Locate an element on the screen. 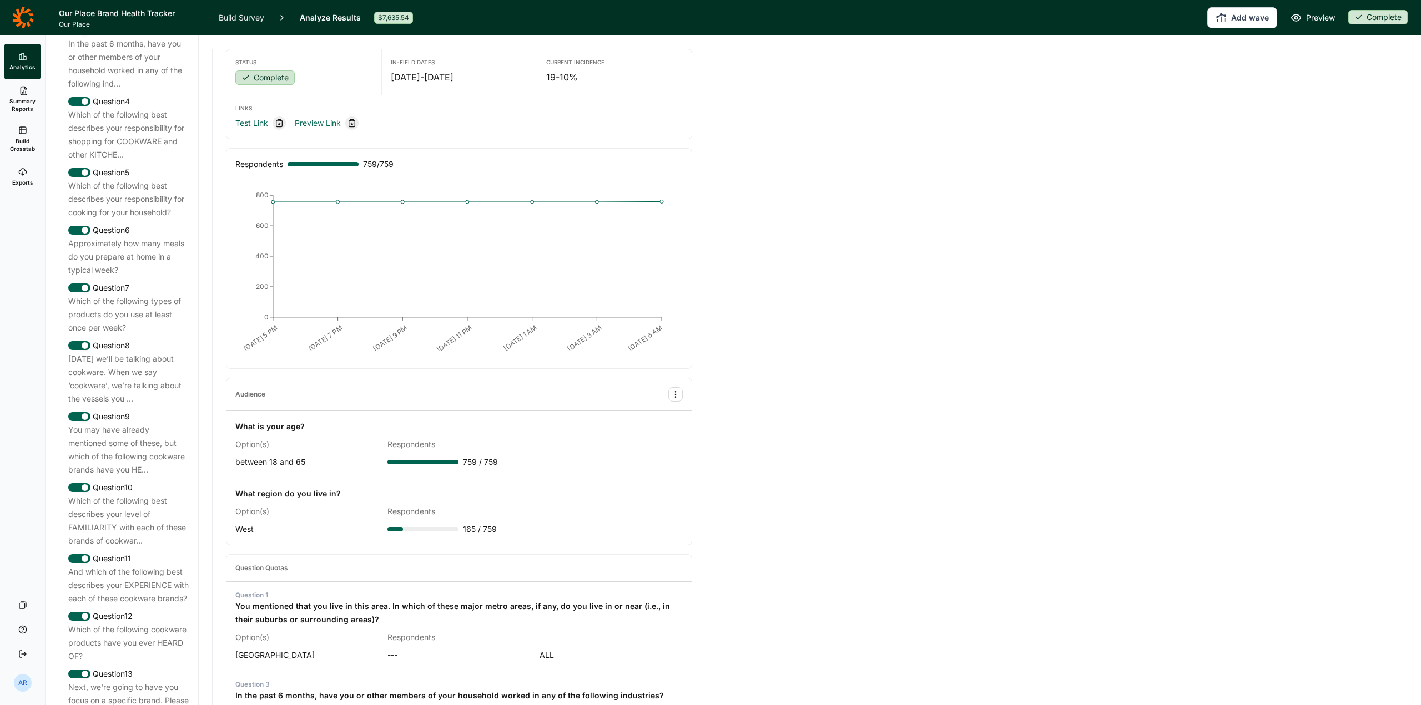  span: Exports is located at coordinates (23, 183).